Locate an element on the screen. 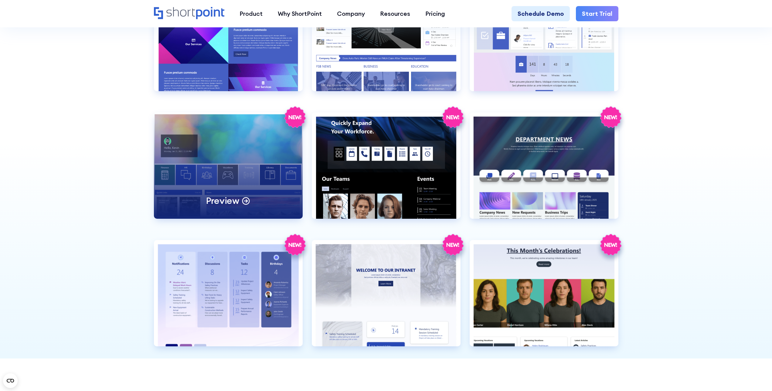  a: HR 4Preview is located at coordinates (228, 172).